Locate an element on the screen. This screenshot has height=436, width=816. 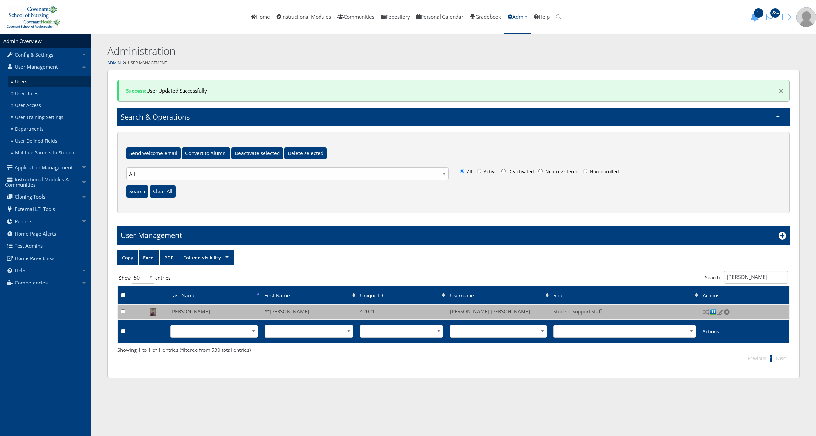
td: Student Support Staff is located at coordinates (624, 312).